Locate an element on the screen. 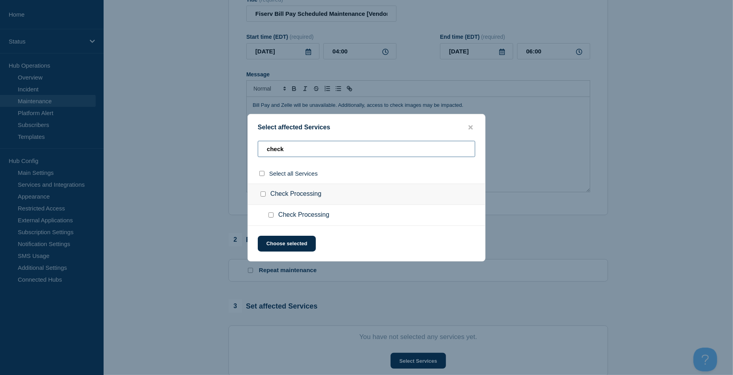 This screenshot has width=733, height=375. span: Select all Services is located at coordinates (293, 173).